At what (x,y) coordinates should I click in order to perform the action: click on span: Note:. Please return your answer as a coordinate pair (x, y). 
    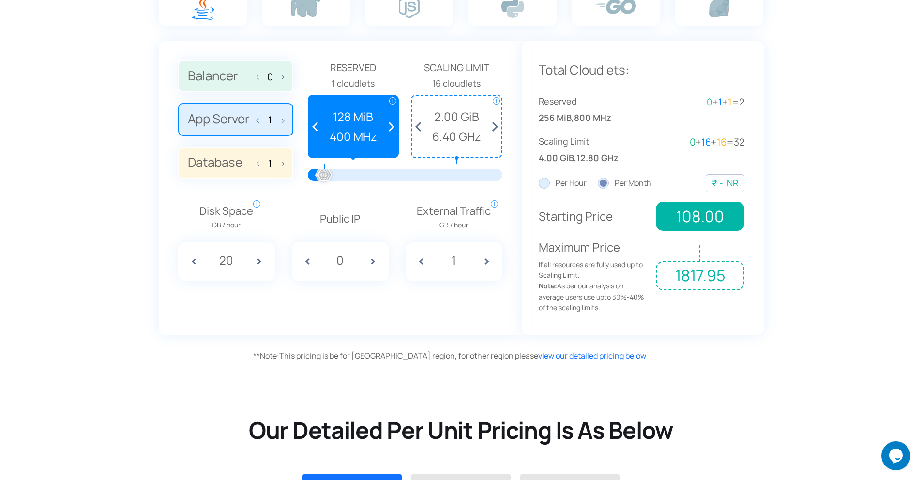
    Looking at the image, I should click on (266, 356).